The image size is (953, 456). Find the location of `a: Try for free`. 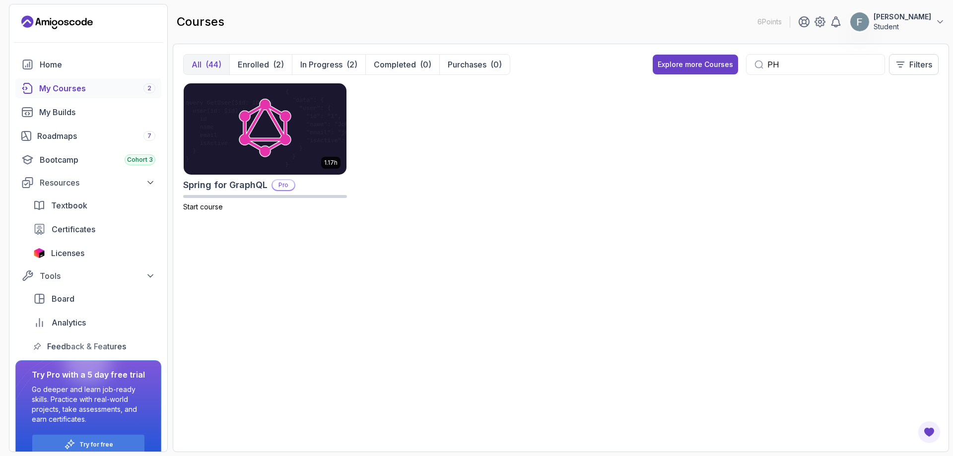

a: Try for free is located at coordinates (96, 445).